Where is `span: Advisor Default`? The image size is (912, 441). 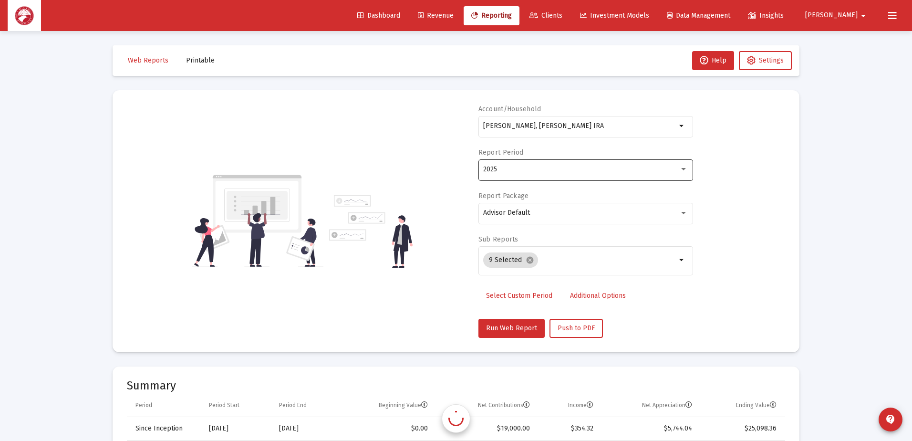 span: Advisor Default is located at coordinates (506, 212).